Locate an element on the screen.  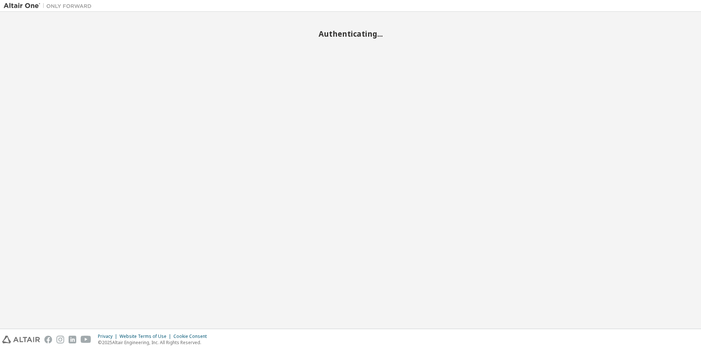
div: Privacy is located at coordinates (108, 336).